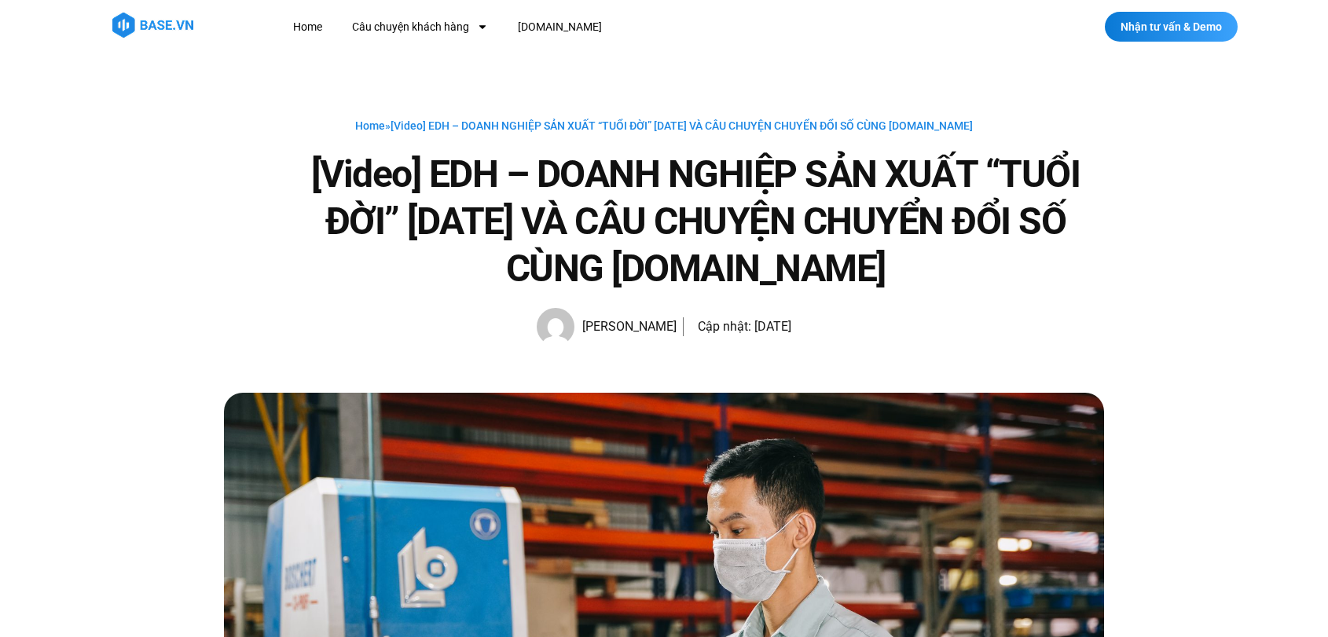 Image resolution: width=1328 pixels, height=637 pixels. Describe the element at coordinates (724, 326) in the screenshot. I see `span: Cập nhật:` at that location.